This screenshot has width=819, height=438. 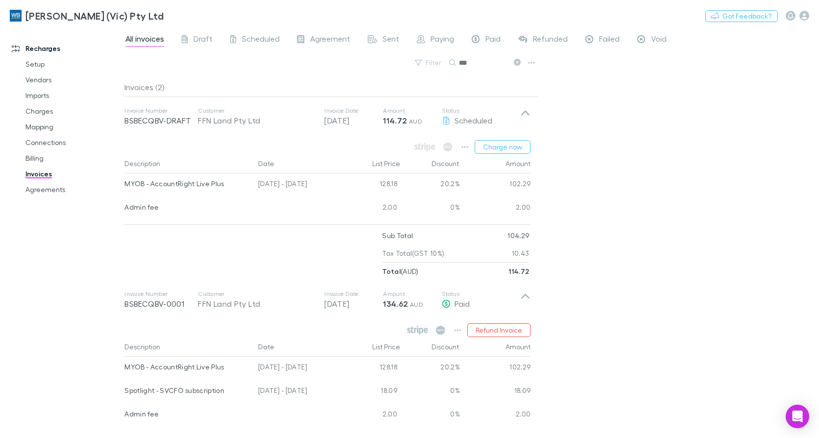 What do you see at coordinates (502, 147) in the screenshot?
I see `button: Charge now` at bounding box center [502, 147].